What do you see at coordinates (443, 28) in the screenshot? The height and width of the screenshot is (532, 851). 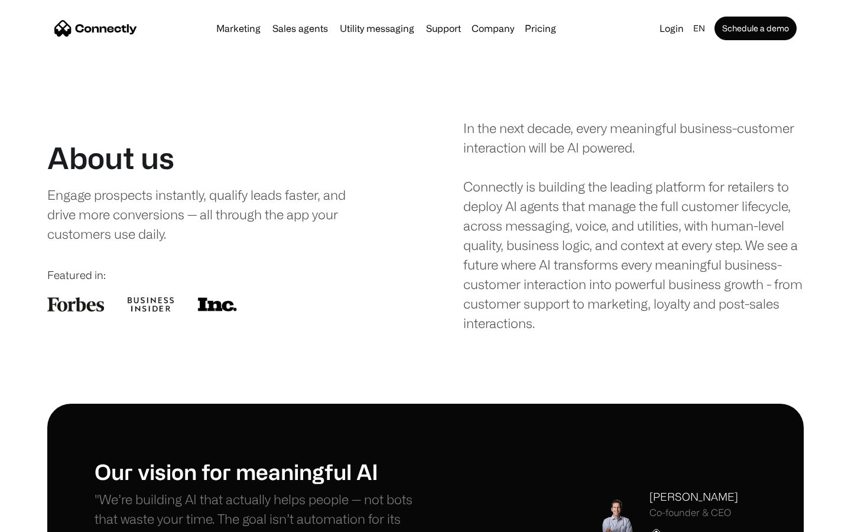 I see `a: Support` at bounding box center [443, 28].